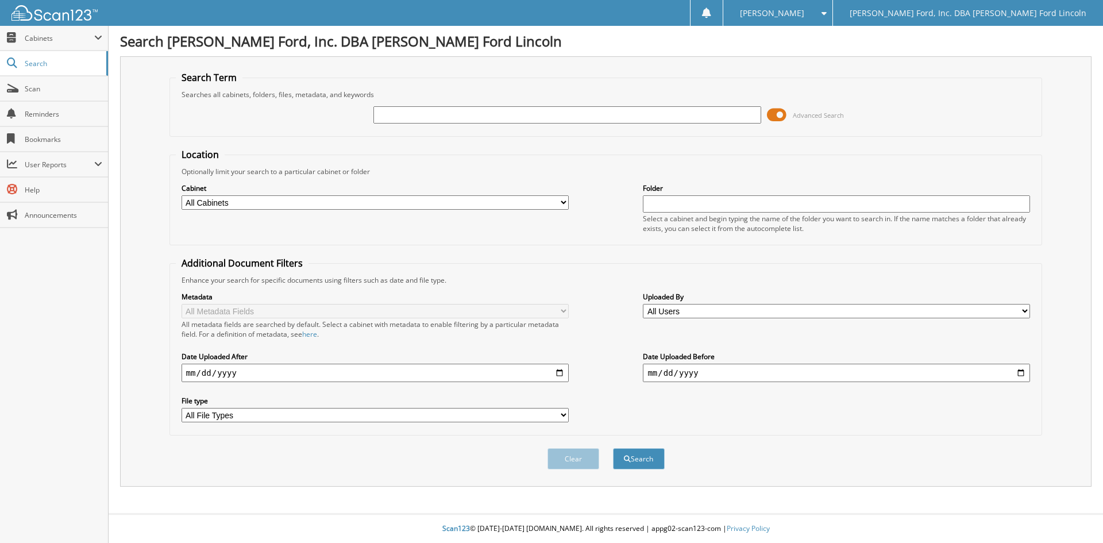 The width and height of the screenshot is (1103, 543). What do you see at coordinates (310, 334) in the screenshot?
I see `a: here` at bounding box center [310, 334].